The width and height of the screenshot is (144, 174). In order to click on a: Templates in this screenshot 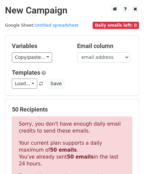, I will do `click(26, 73)`.